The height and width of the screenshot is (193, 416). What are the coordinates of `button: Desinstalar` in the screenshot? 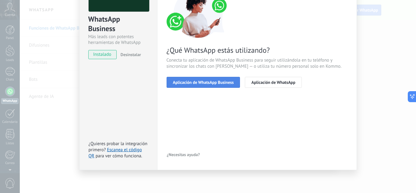 It's located at (129, 54).